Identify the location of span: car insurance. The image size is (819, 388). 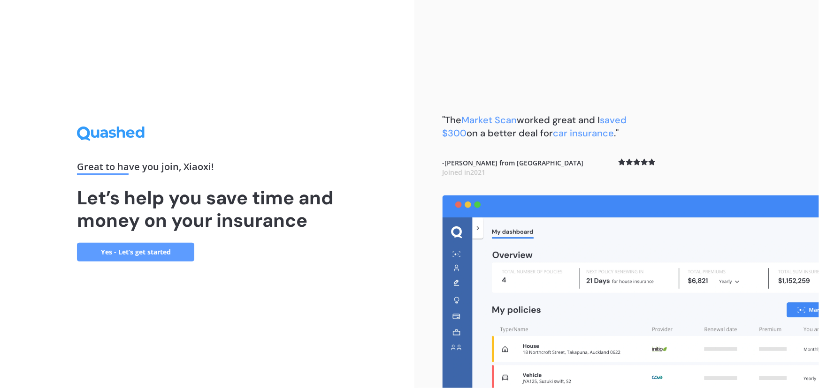
(584, 133).